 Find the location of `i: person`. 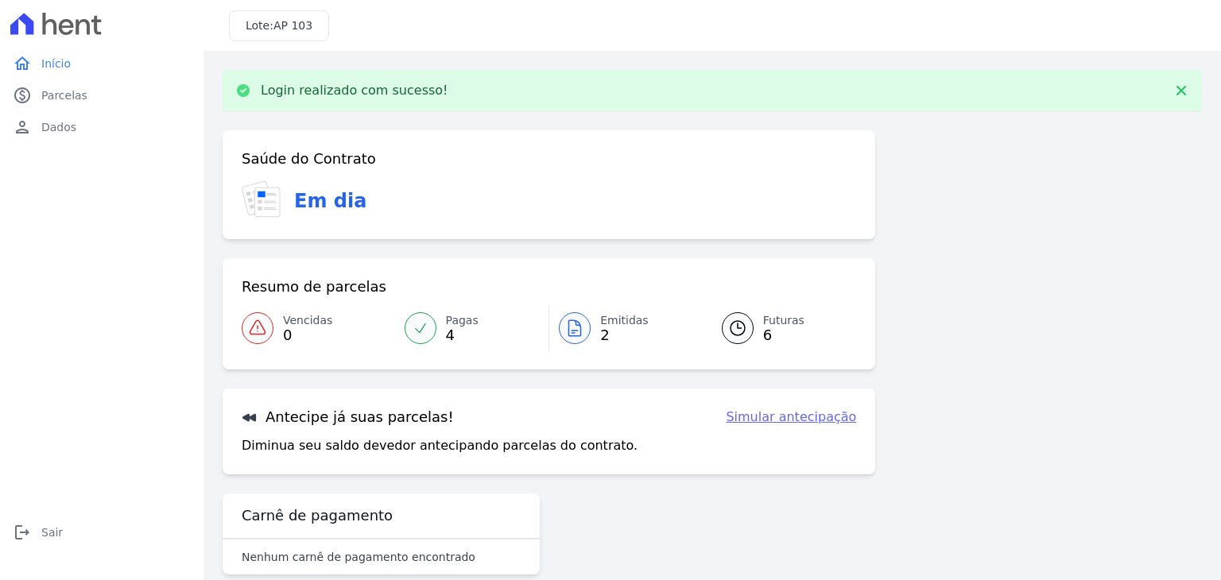

i: person is located at coordinates (22, 127).